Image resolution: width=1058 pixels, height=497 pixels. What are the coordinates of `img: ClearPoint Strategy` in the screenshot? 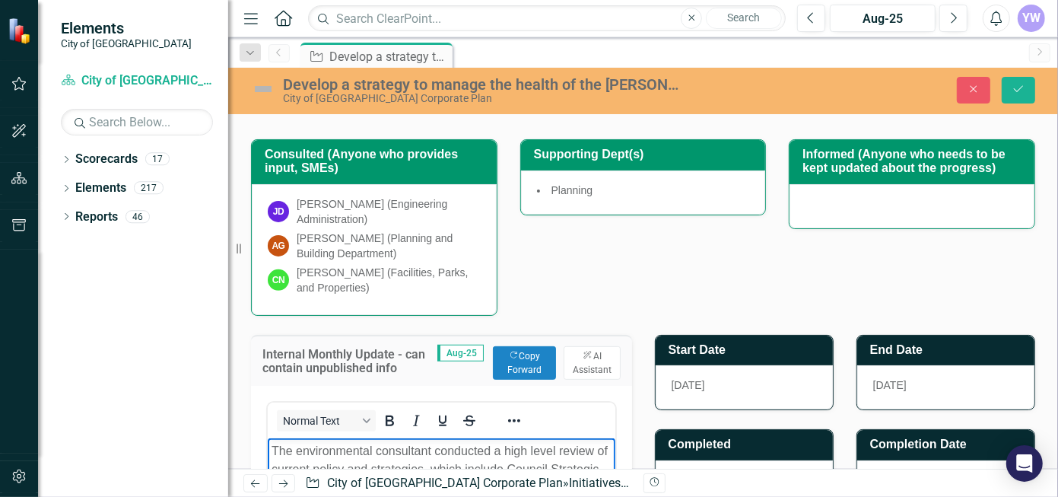 It's located at (21, 30).